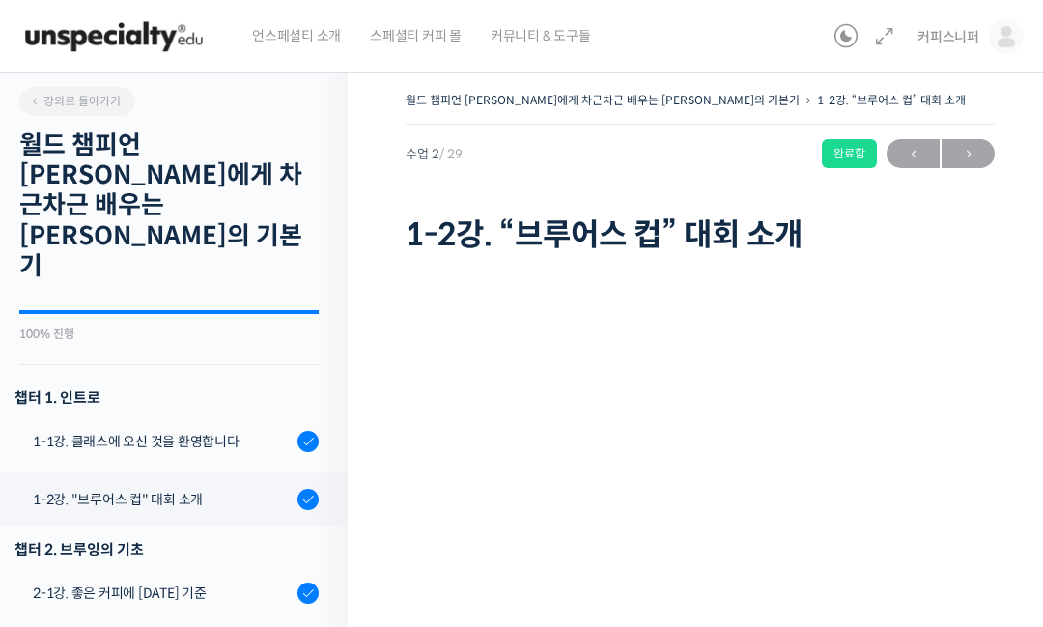 The height and width of the screenshot is (627, 1043). What do you see at coordinates (166, 397) in the screenshot?
I see `h3: 챕터 1. 인트로` at bounding box center [166, 397].